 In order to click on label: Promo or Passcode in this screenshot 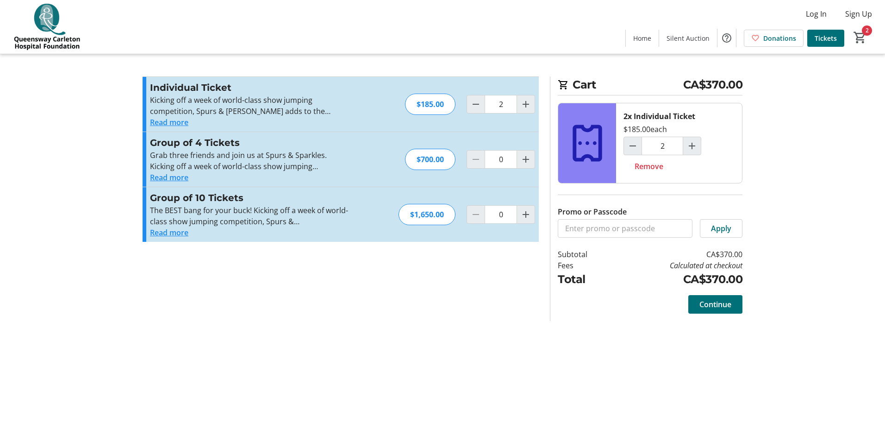, I will do `click(592, 212)`.